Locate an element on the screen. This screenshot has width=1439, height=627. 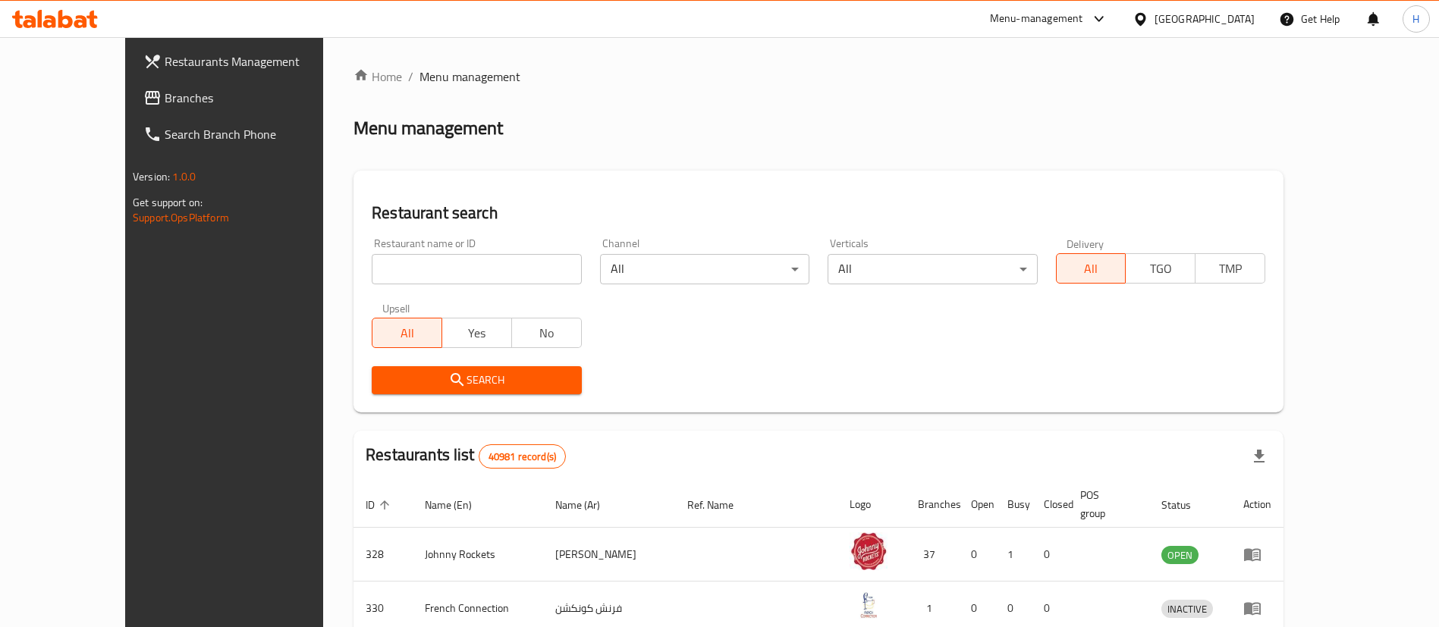
span: Search Branch Phone is located at coordinates (259, 134).